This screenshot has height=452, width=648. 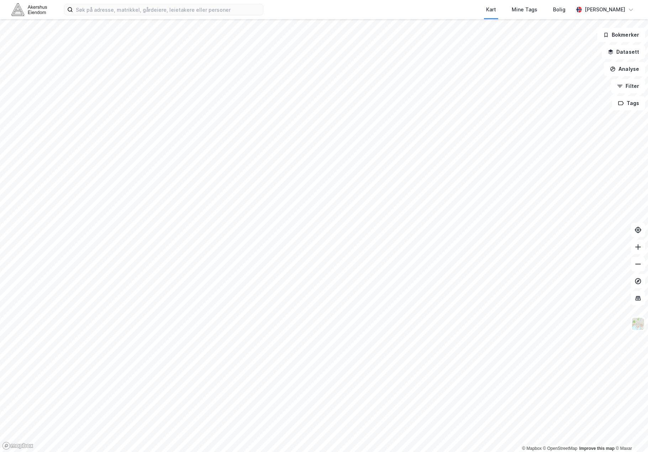 What do you see at coordinates (628, 86) in the screenshot?
I see `button: Filter` at bounding box center [628, 86].